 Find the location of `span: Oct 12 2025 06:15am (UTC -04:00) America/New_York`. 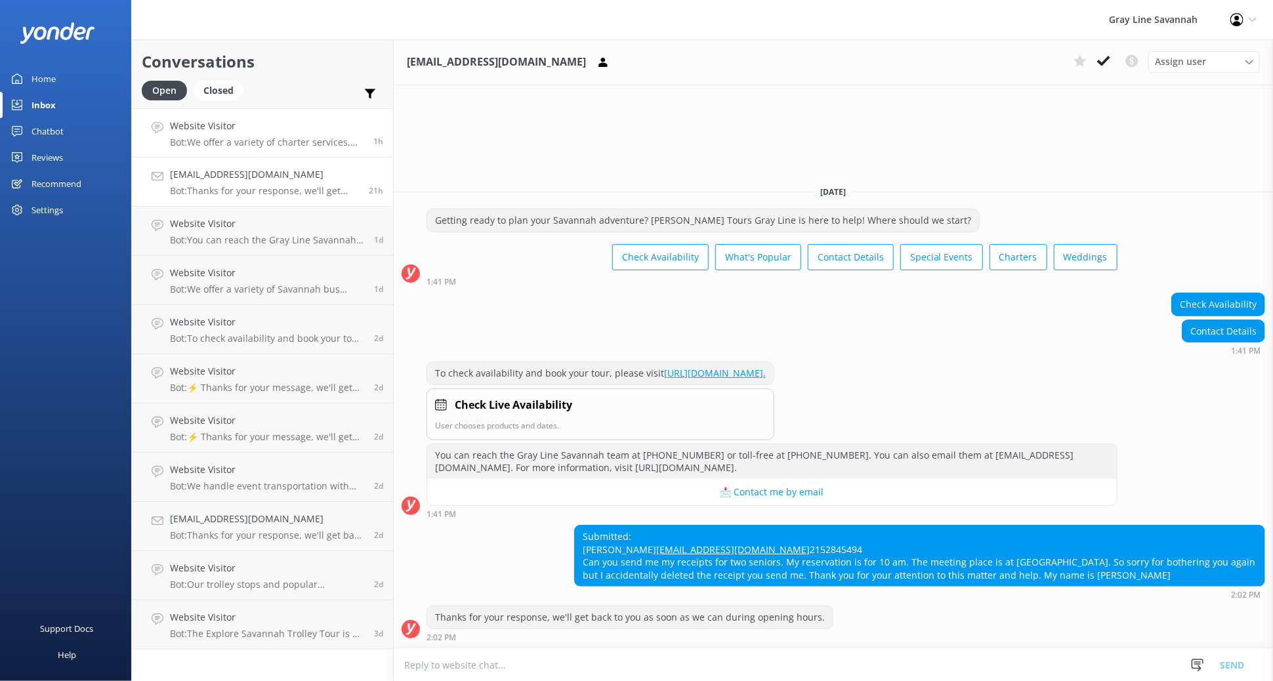

span: Oct 12 2025 06:15am (UTC -04:00) America/New_York is located at coordinates (379, 239).